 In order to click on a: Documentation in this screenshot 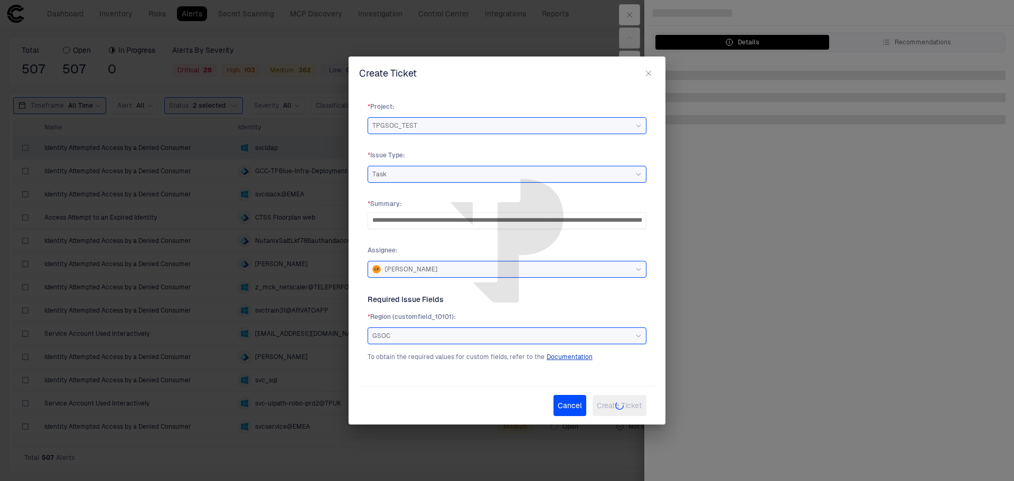, I will do `click(569, 357)`.